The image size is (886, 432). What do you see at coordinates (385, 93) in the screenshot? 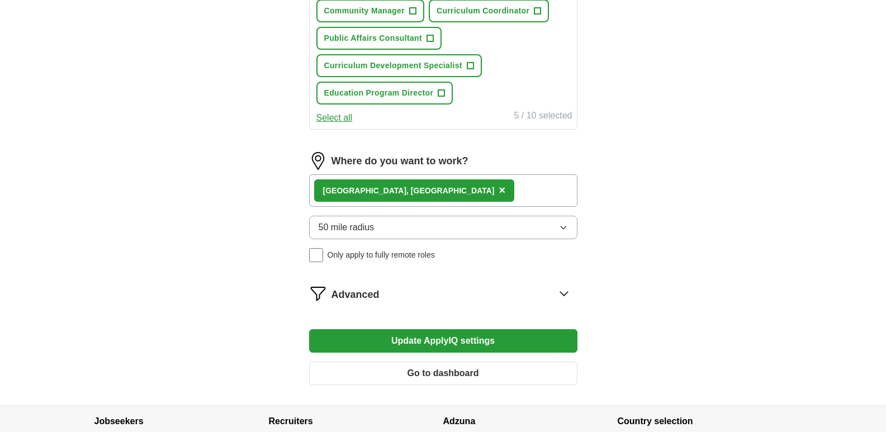
I see `button: Education Program Director` at bounding box center [385, 93].